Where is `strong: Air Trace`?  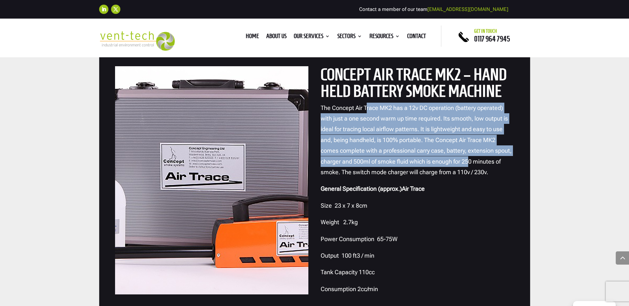 strong: Air Trace is located at coordinates (413, 189).